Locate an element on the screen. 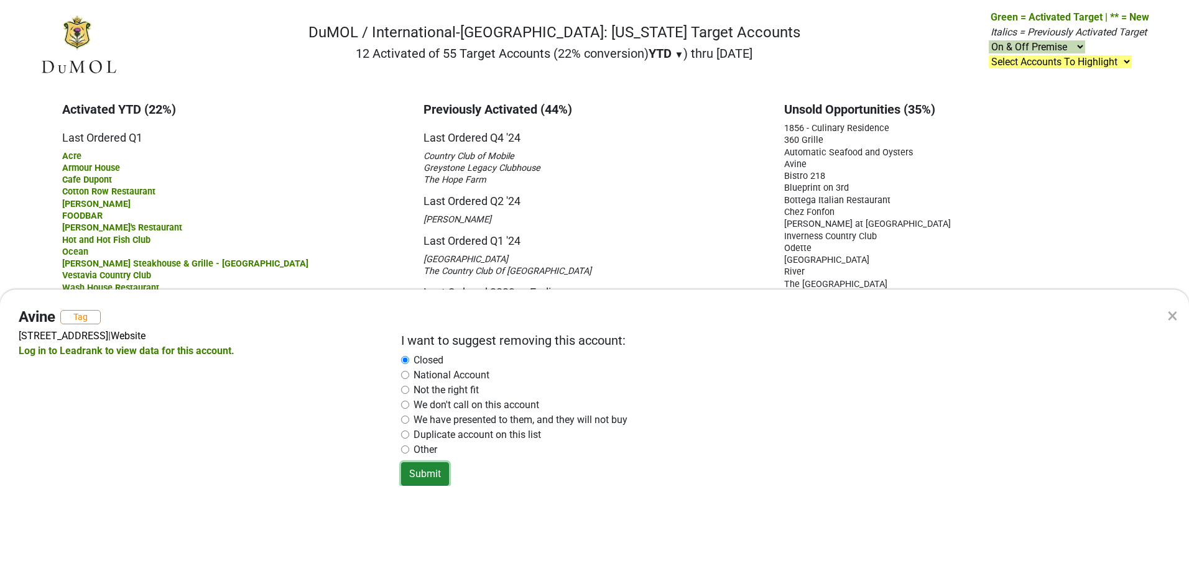 This screenshot has width=1189, height=579. h4: Avine is located at coordinates (37, 317).